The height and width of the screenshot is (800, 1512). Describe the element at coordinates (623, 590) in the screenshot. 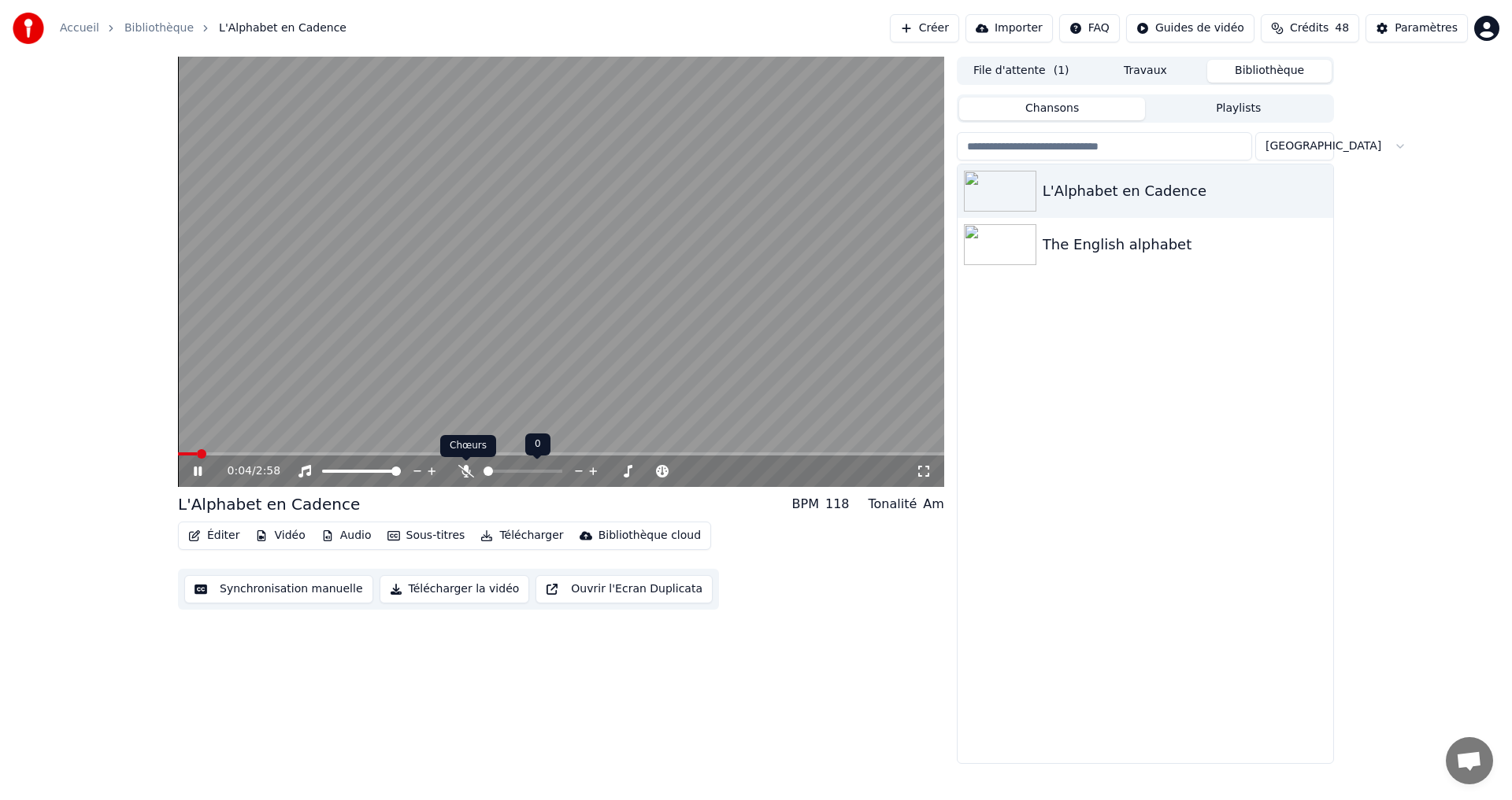

I see `button: Ouvrir l'Ecran Duplicata` at that location.